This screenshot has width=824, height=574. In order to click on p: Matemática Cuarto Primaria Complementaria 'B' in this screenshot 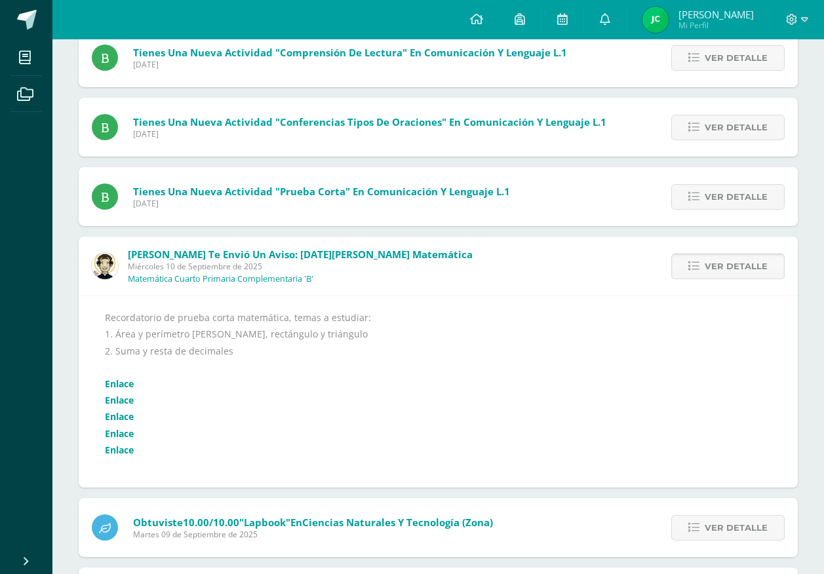, I will do `click(220, 279)`.